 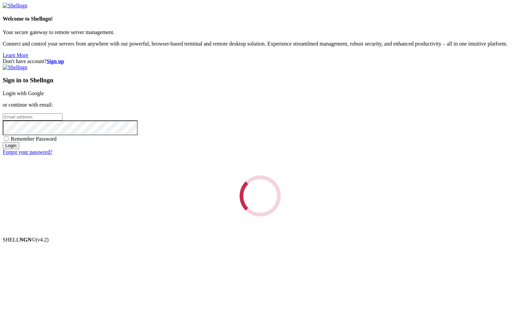 What do you see at coordinates (42, 240) in the screenshot?
I see `span: 4.2.0` at bounding box center [42, 240].